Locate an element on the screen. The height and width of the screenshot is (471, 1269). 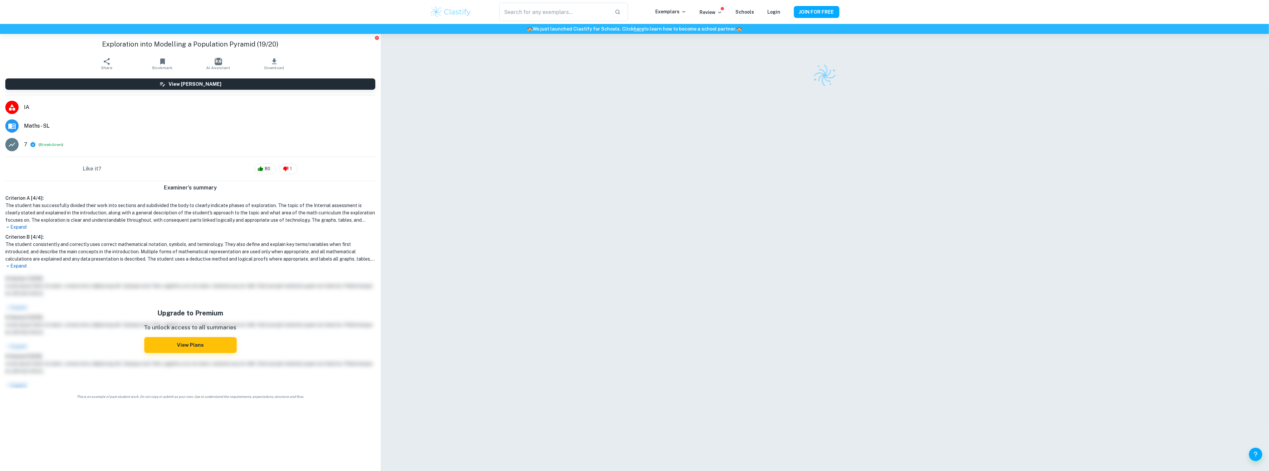
div: 80 is located at coordinates (265, 169).